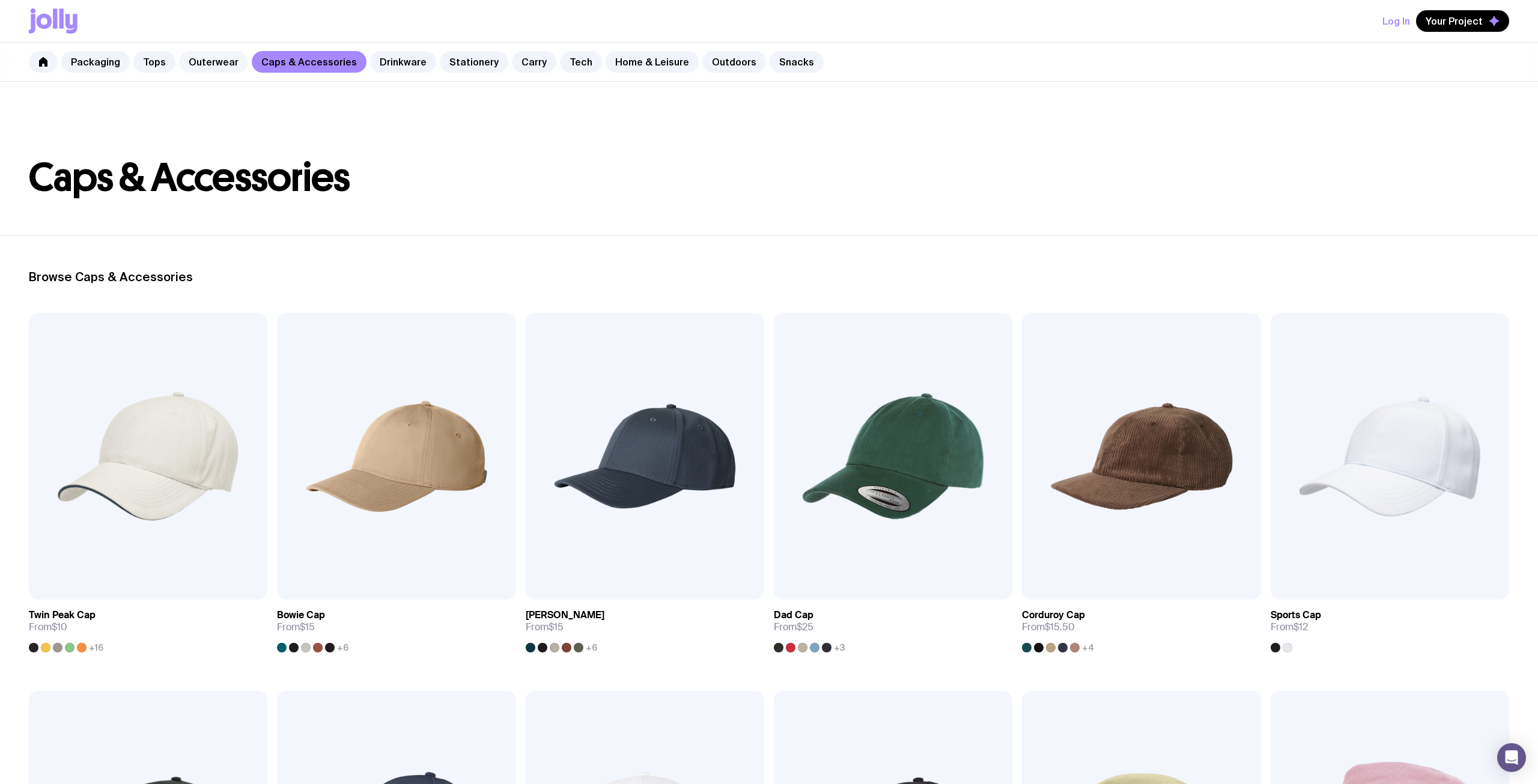 Image resolution: width=1538 pixels, height=784 pixels. Describe the element at coordinates (1296, 615) in the screenshot. I see `h3: Sports Cap` at that location.